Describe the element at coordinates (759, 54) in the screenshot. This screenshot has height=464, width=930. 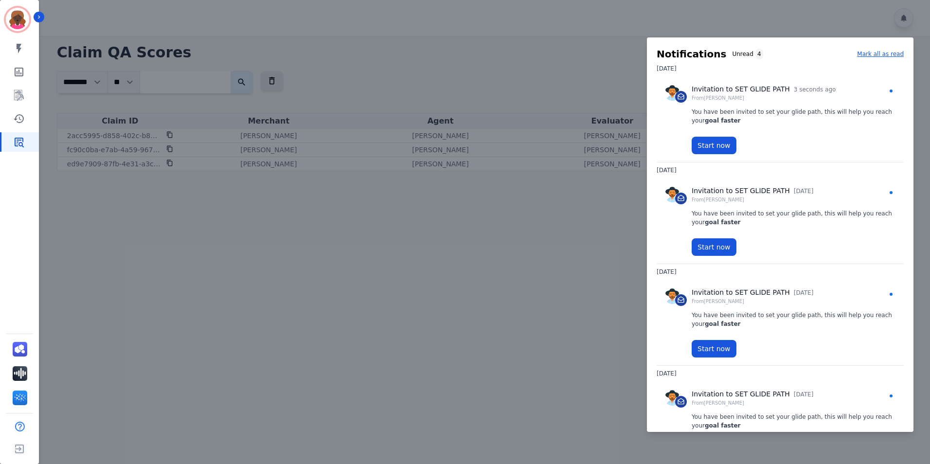
I see `div: 4` at that location.